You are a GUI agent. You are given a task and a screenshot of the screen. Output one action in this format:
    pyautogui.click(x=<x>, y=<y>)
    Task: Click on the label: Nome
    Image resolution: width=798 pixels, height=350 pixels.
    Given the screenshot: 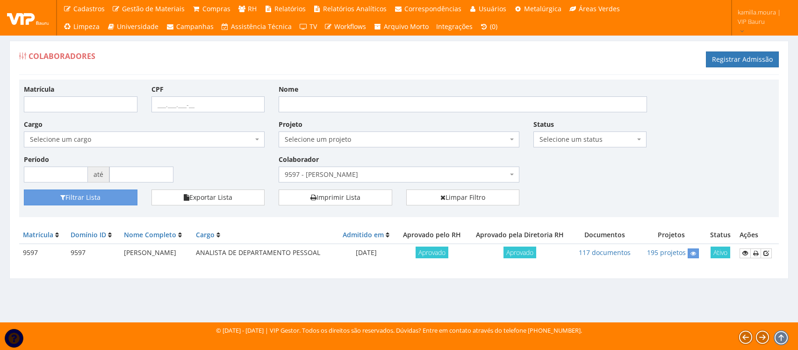 What is the action you would take?
    pyautogui.click(x=288, y=89)
    